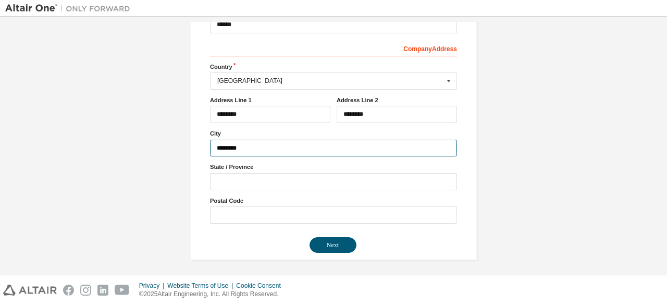  I want to click on img: altair_logo.svg, so click(30, 290).